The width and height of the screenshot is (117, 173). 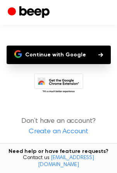 I want to click on a: Beep, so click(x=29, y=12).